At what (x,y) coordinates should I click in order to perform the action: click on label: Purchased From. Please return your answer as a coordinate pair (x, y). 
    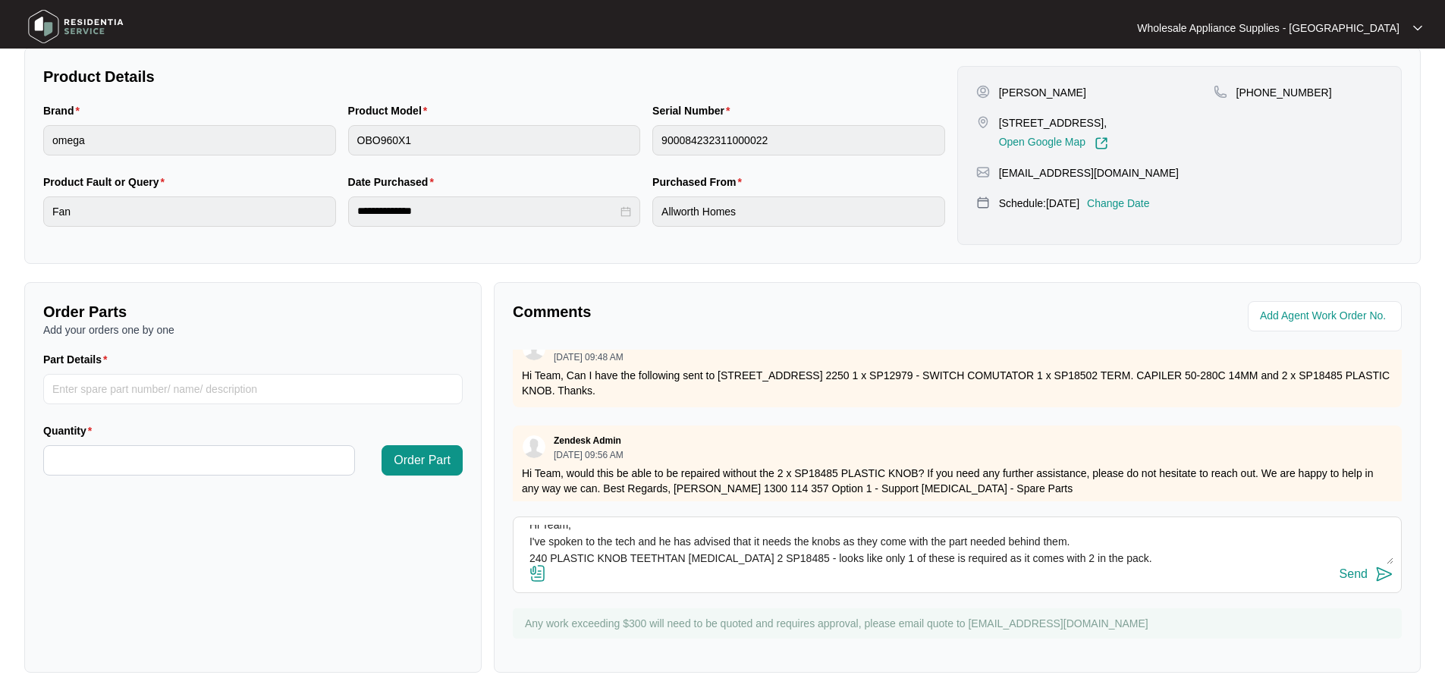
    Looking at the image, I should click on (700, 182).